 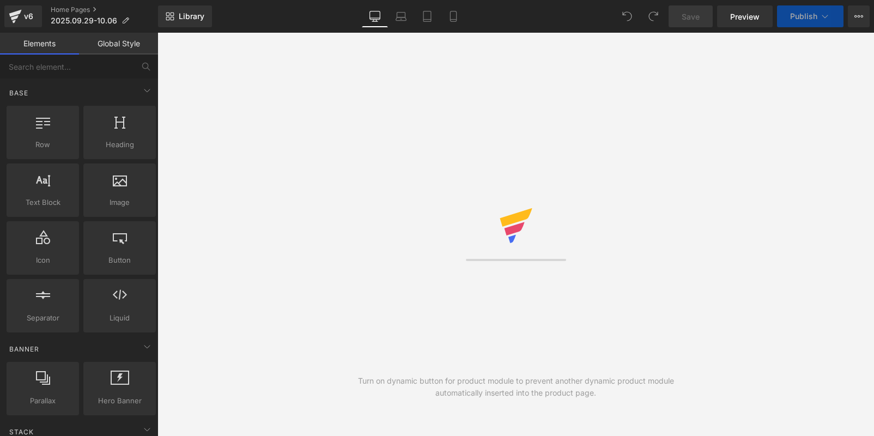 I want to click on a: v6, so click(x=23, y=16).